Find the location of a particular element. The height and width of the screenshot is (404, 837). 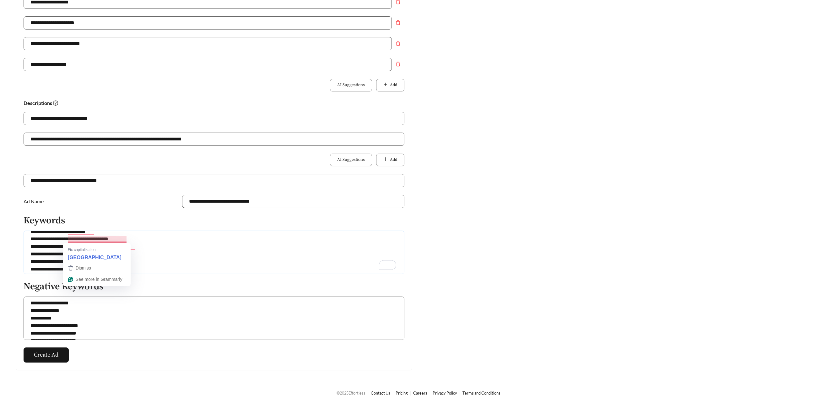

strong: Descriptions is located at coordinates (41, 103).